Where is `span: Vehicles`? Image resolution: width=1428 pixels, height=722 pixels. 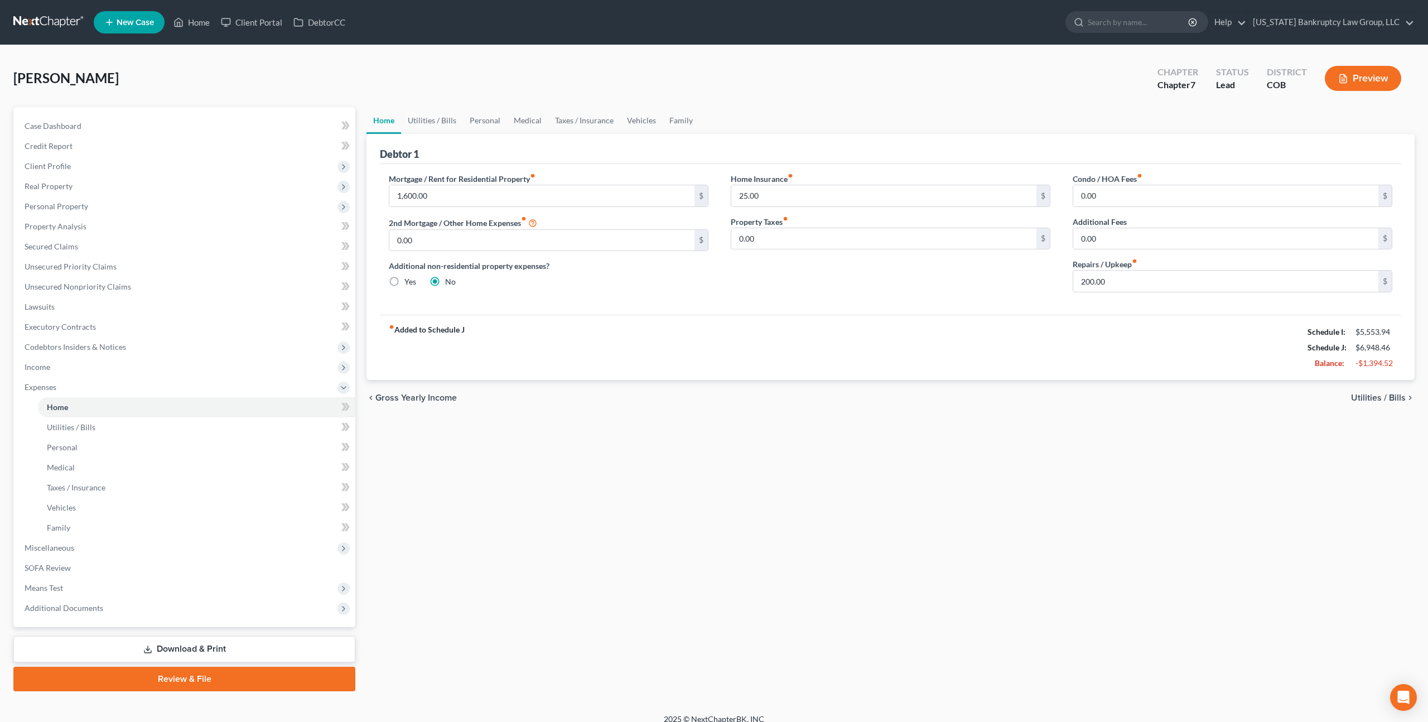
span: Vehicles is located at coordinates (61, 507).